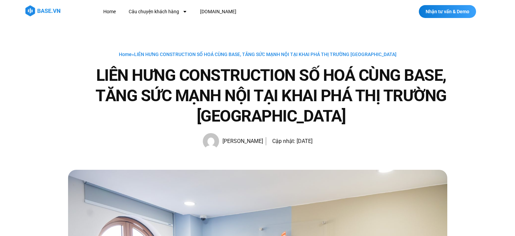 The height and width of the screenshot is (236, 515). What do you see at coordinates (211, 141) in the screenshot?
I see `img: Picture of Hạnh Hoàng` at bounding box center [211, 141].